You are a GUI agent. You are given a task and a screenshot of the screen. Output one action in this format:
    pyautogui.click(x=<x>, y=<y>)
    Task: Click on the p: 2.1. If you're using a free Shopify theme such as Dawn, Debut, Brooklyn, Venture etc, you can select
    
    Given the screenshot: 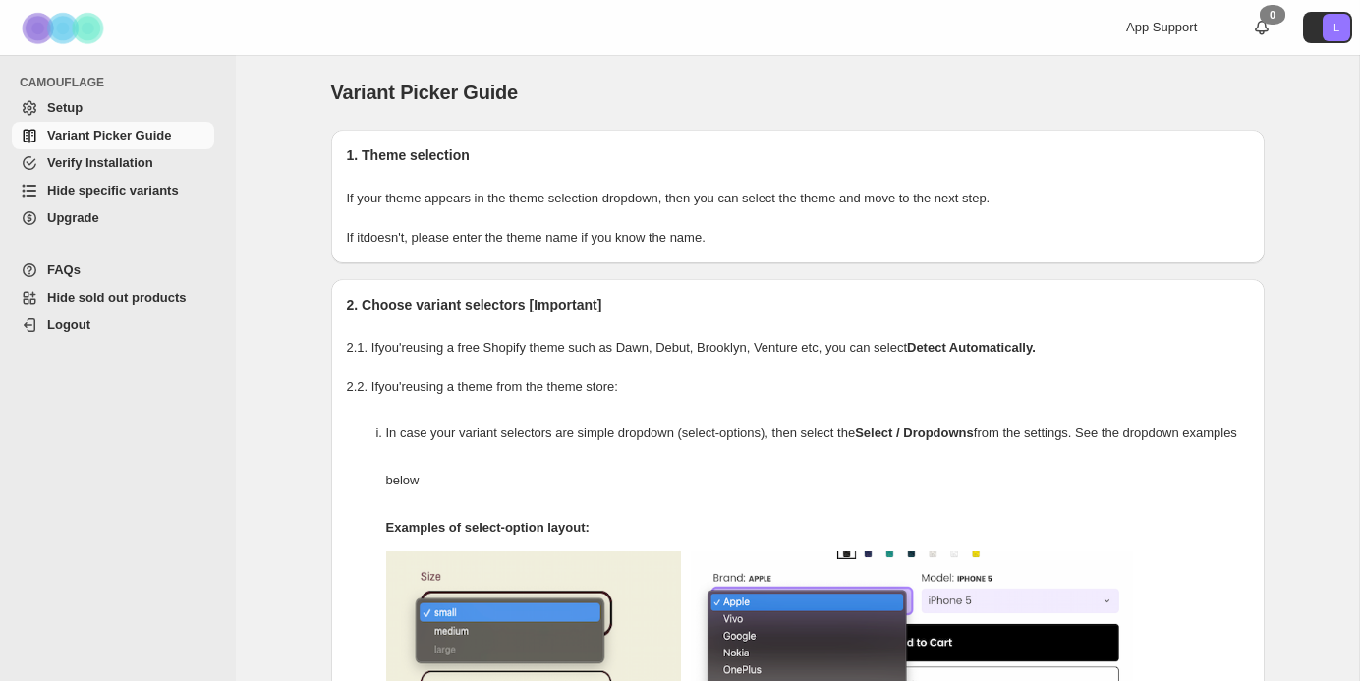 What is the action you would take?
    pyautogui.click(x=798, y=348)
    